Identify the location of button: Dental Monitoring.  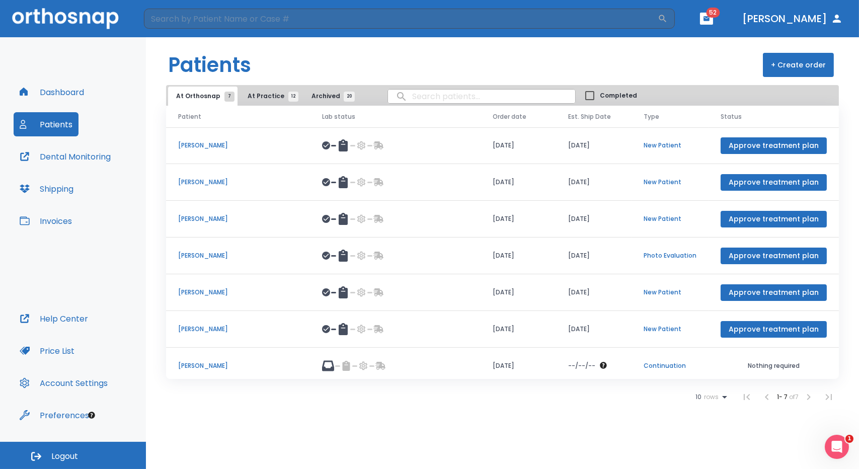
(65, 157).